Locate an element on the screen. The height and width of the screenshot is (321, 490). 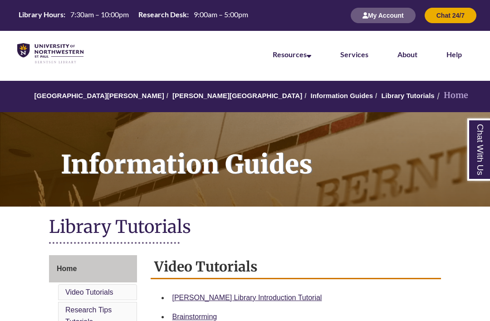
a: Help is located at coordinates (454, 54).